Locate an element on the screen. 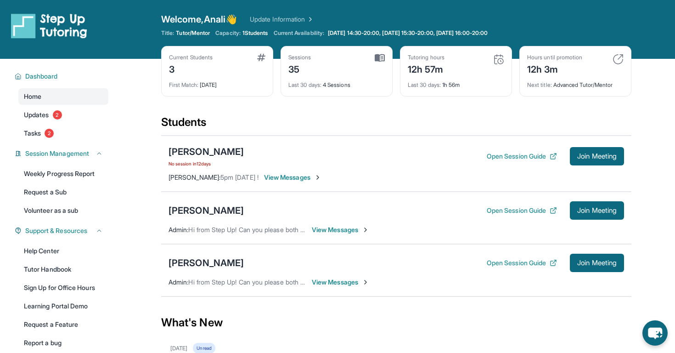 The height and width of the screenshot is (353, 675). button: Support & Resources is located at coordinates (62, 230).